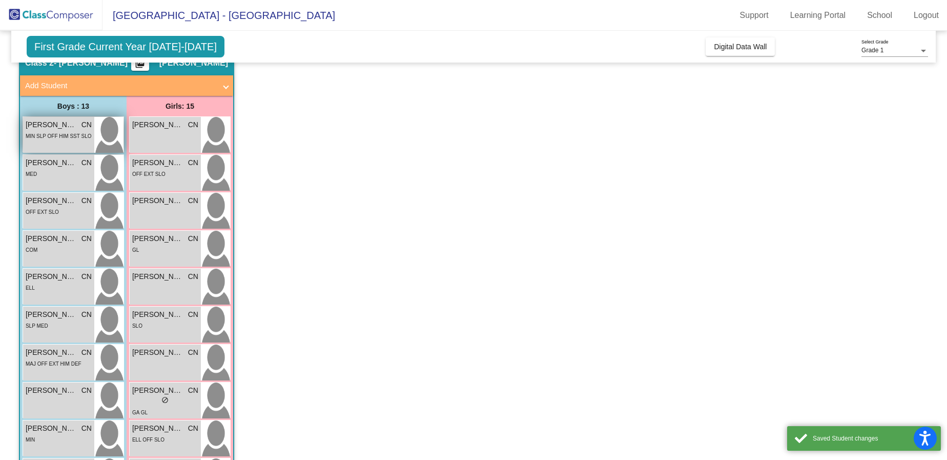 This screenshot has height=460, width=947. What do you see at coordinates (148, 439) in the screenshot?
I see `span: ELL OFF SLO` at bounding box center [148, 439].